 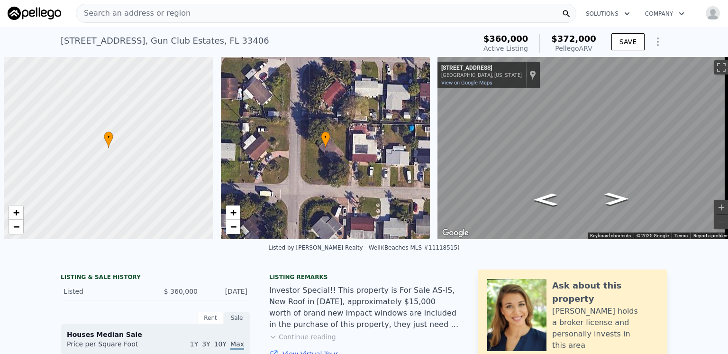 I want to click on div: Pellego ARV, so click(x=573, y=48).